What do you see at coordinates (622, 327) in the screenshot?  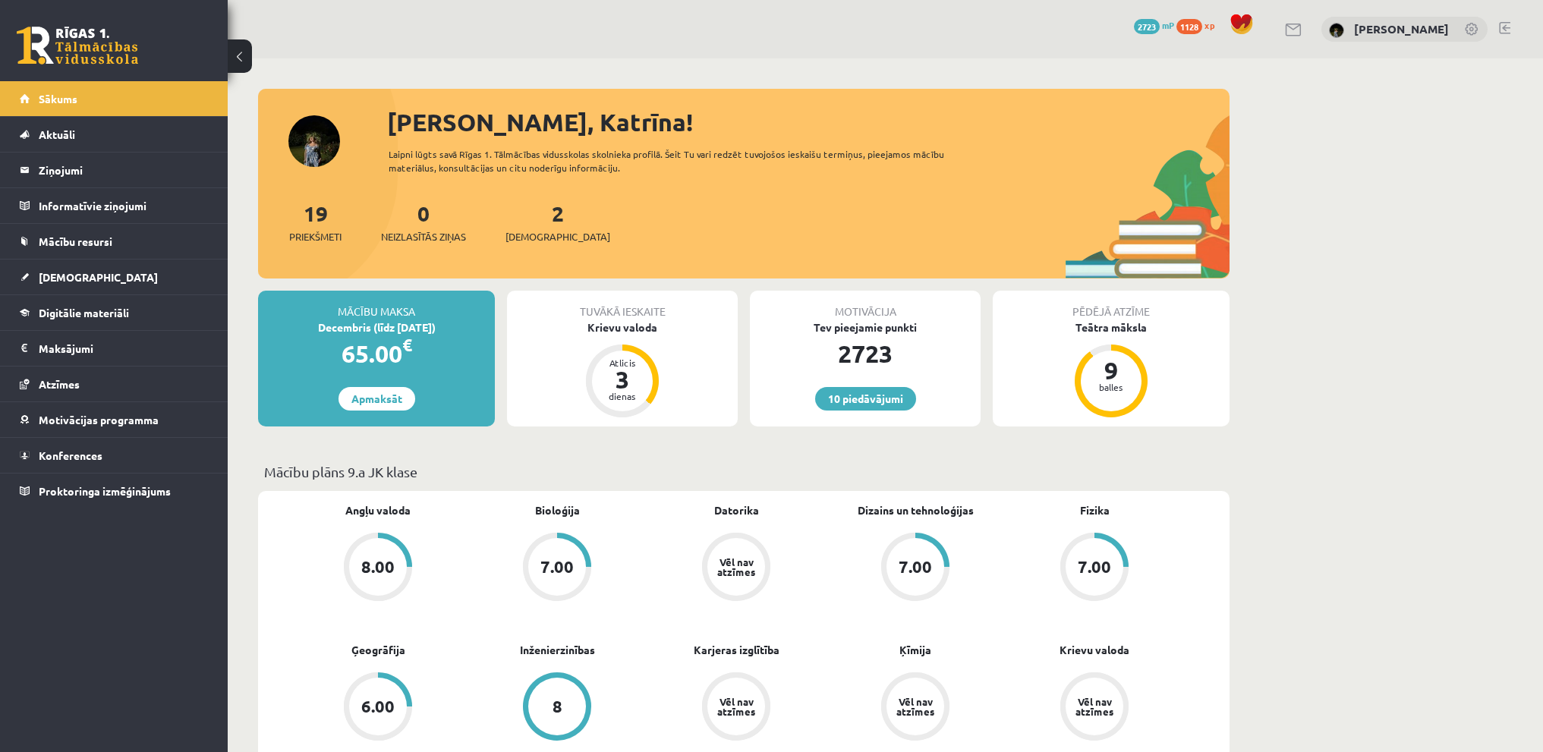 I see `div: Krievu valoda` at bounding box center [622, 327].